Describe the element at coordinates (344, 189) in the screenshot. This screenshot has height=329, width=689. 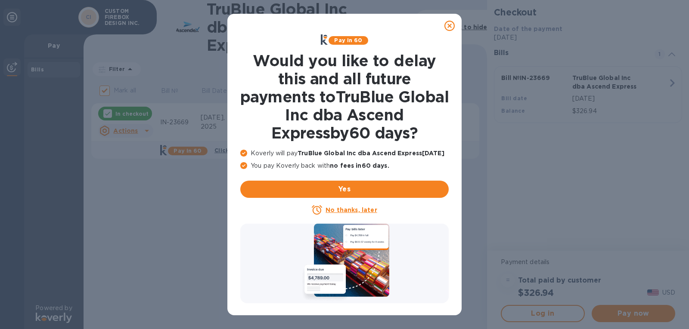
I see `span: Yes` at that location.